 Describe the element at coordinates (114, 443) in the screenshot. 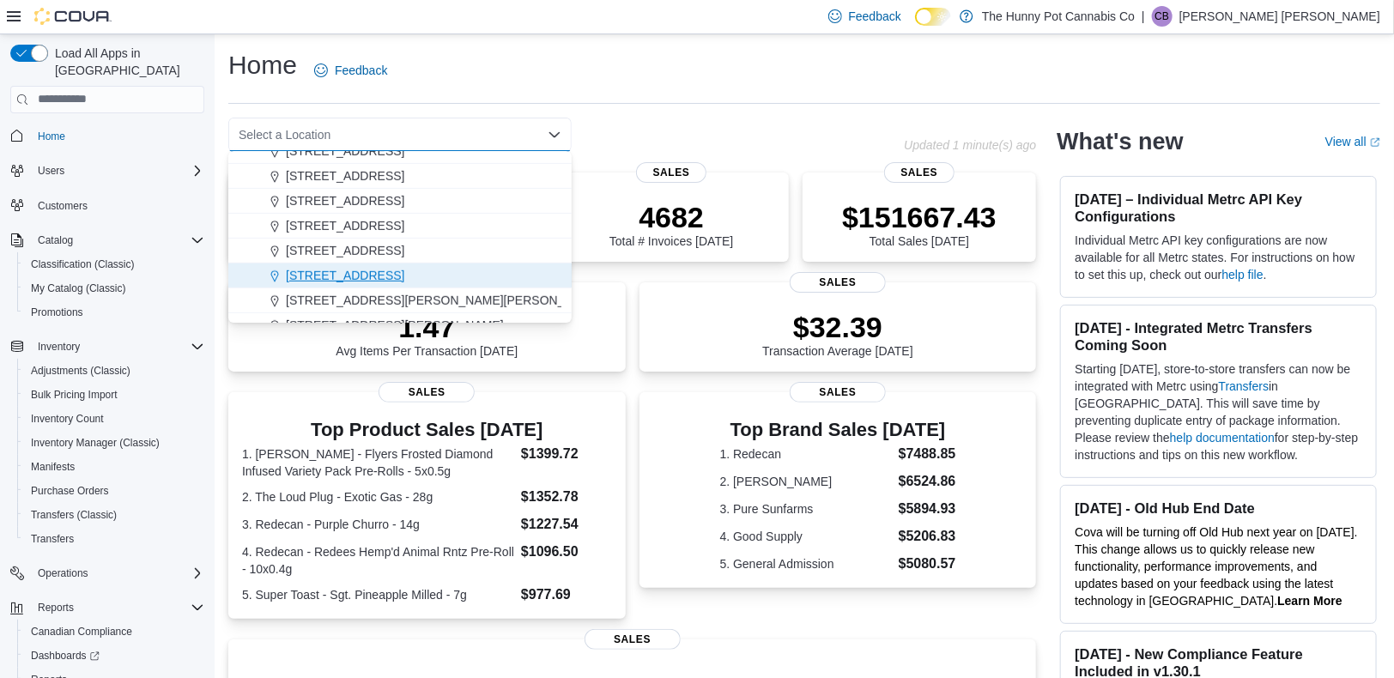

I see `button: Inventory Manager (Classic)` at that location.